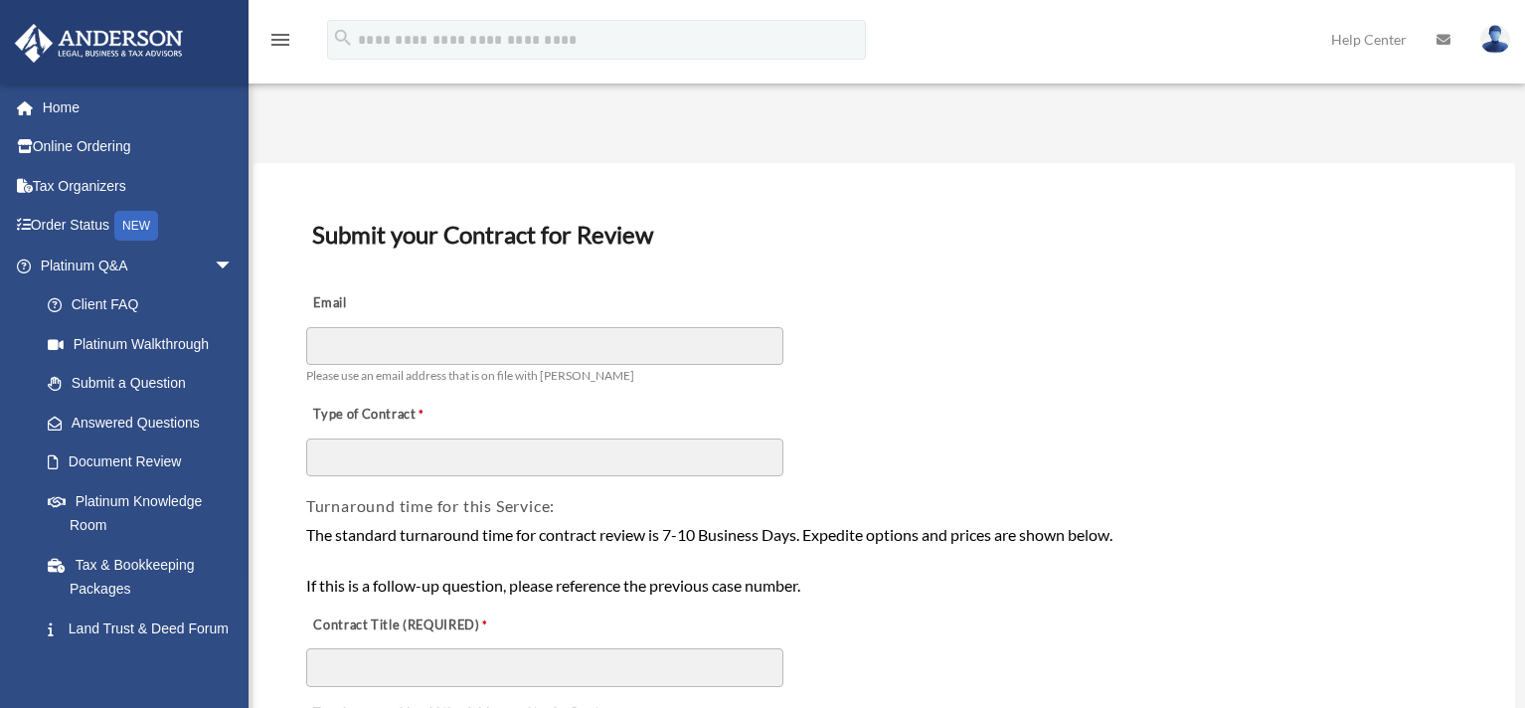  What do you see at coordinates (138, 147) in the screenshot?
I see `a: Online Ordering` at bounding box center [138, 147].